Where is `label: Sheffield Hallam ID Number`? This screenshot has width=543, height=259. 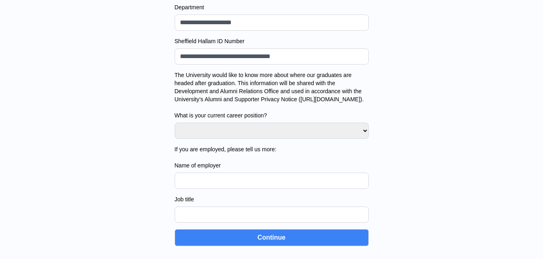 label: Sheffield Hallam ID Number is located at coordinates (272, 41).